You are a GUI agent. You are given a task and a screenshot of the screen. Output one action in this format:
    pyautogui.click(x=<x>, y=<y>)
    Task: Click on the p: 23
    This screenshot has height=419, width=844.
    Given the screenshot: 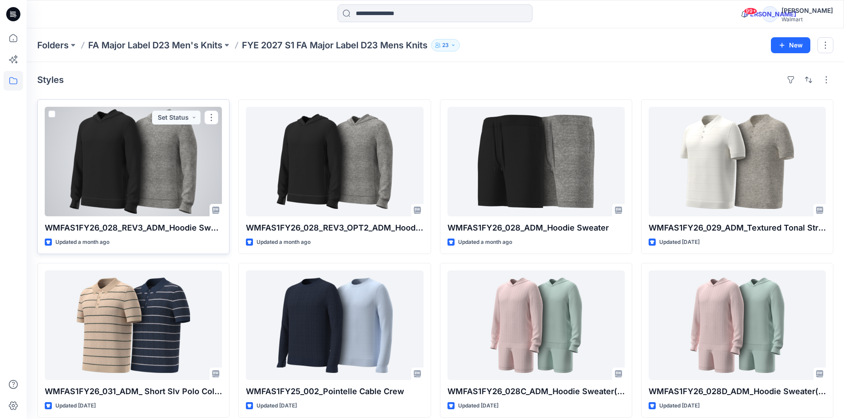 What is the action you would take?
    pyautogui.click(x=445, y=45)
    